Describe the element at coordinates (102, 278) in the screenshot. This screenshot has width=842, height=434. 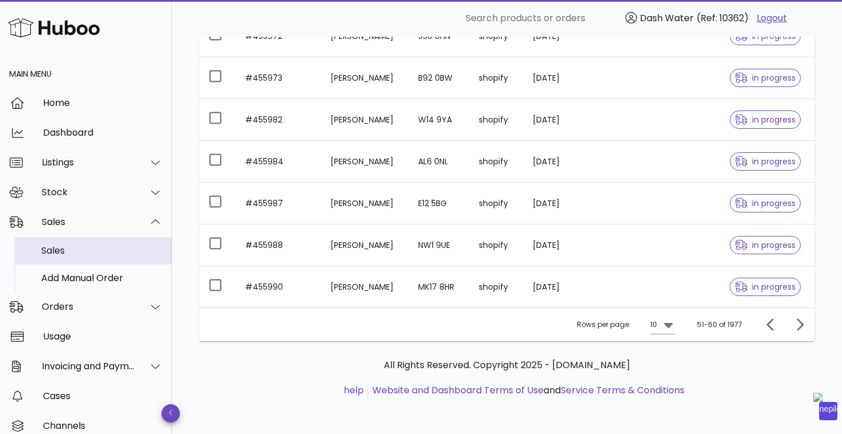
I see `div: Add Manual Order` at that location.